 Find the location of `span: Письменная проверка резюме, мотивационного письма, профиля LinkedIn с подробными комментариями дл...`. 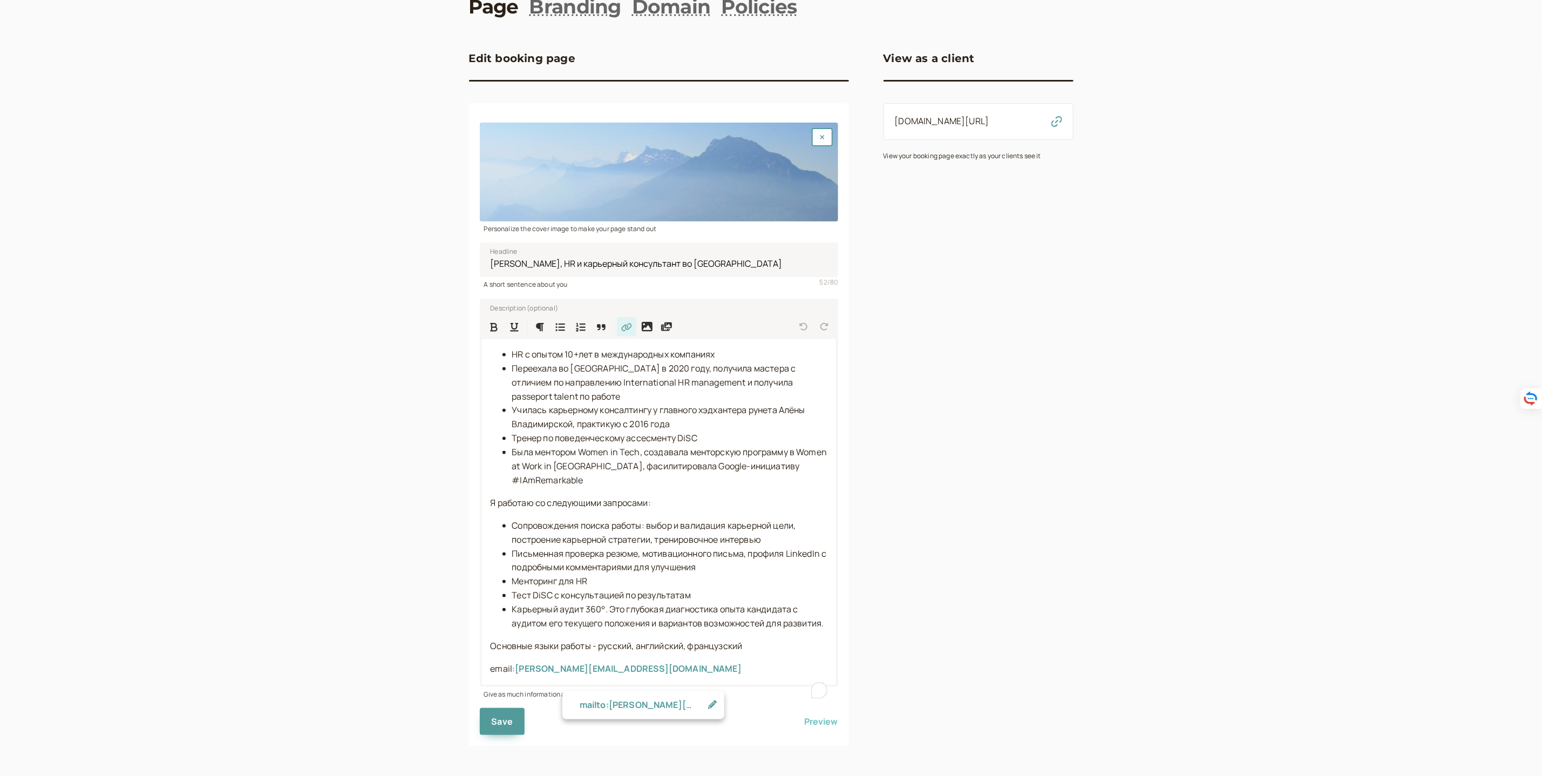

span: Письменная проверка резюме, мотивационного письма, профиля LinkedIn с подробными комментариями дл... is located at coordinates (670, 560).